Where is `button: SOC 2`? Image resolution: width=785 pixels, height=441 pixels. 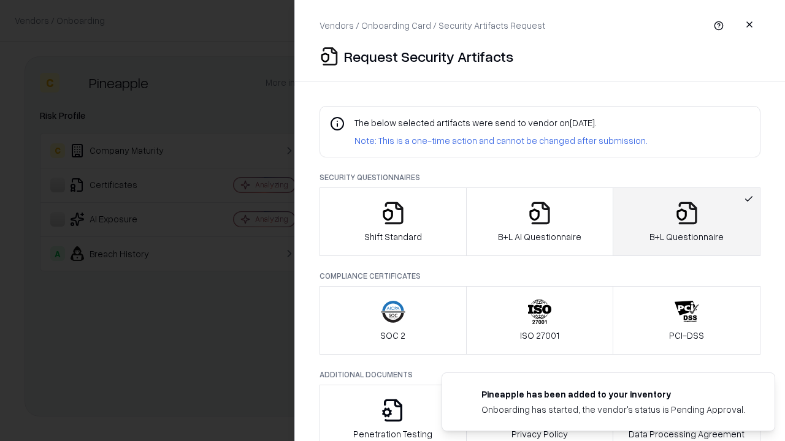 button: SOC 2 is located at coordinates (393, 321).